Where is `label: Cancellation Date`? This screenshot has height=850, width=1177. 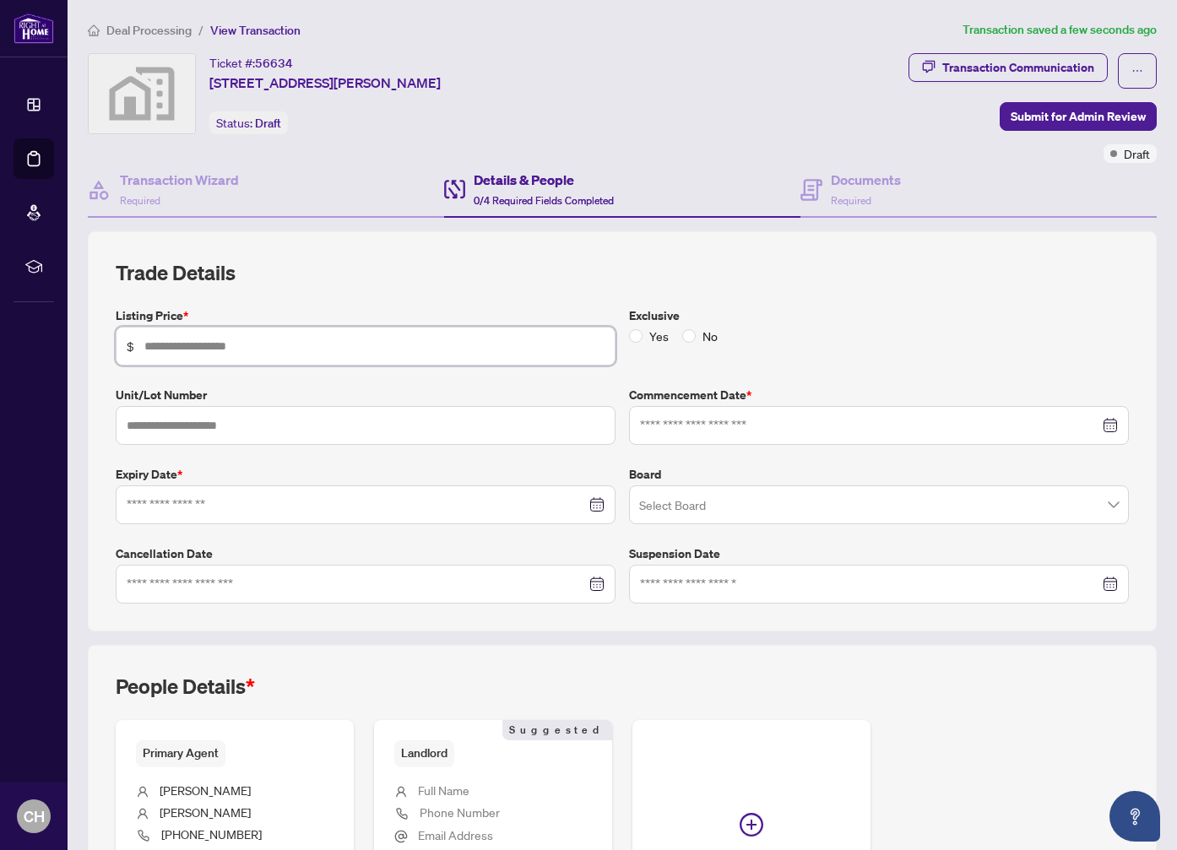
label: Cancellation Date is located at coordinates (366, 554).